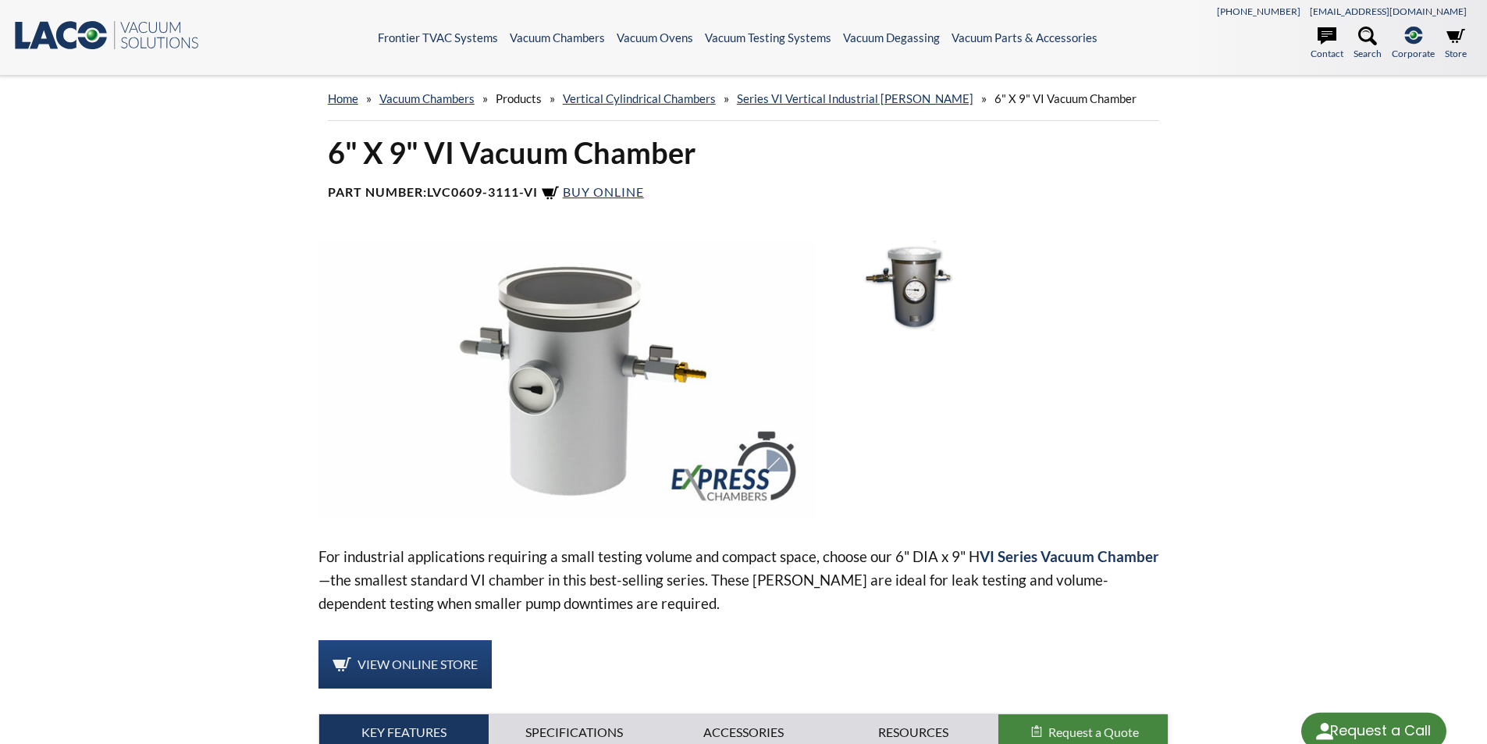  Describe the element at coordinates (518, 98) in the screenshot. I see `span: Products` at that location.